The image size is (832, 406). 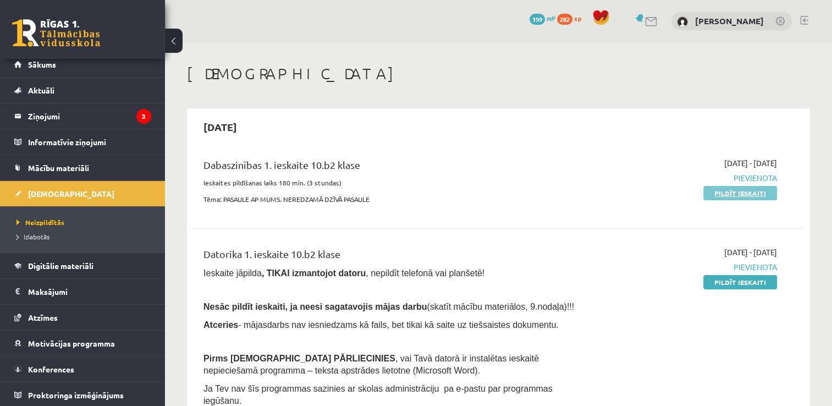 I want to click on span: - mājasdarbs nav iesniedzams kā fails, bet tikai kā saite uz tiešsaistes dokumentu., so click(x=381, y=325).